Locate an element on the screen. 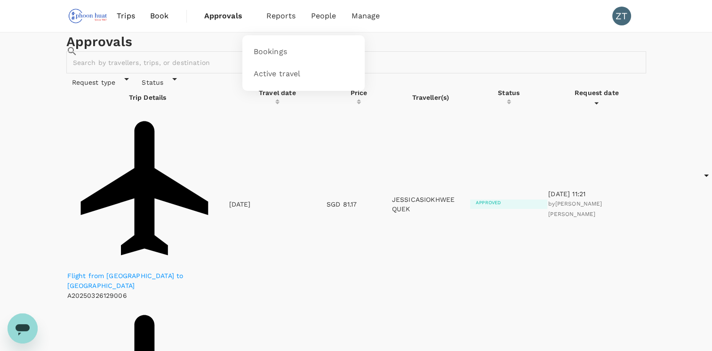  span: Manage is located at coordinates (365, 16).